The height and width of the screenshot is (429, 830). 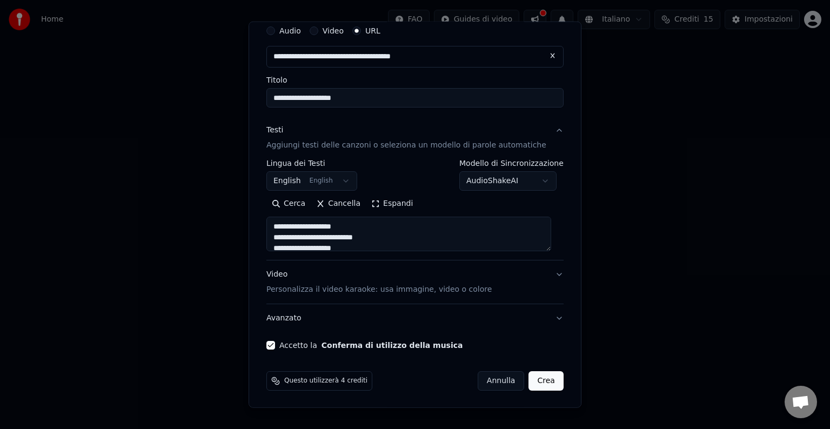 What do you see at coordinates (415, 318) in the screenshot?
I see `button: Avanzato` at bounding box center [415, 318].